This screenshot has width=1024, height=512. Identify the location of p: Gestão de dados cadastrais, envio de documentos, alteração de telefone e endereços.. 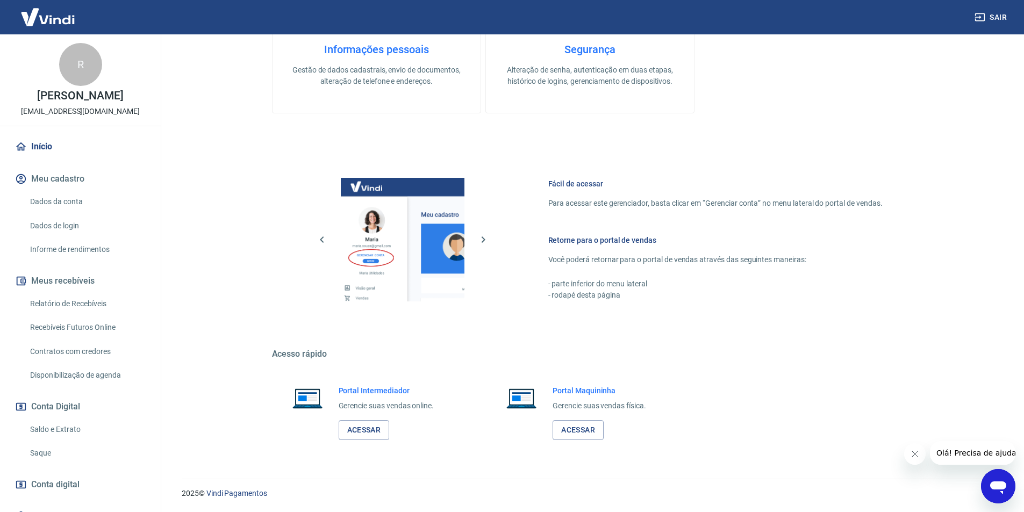
(376, 76).